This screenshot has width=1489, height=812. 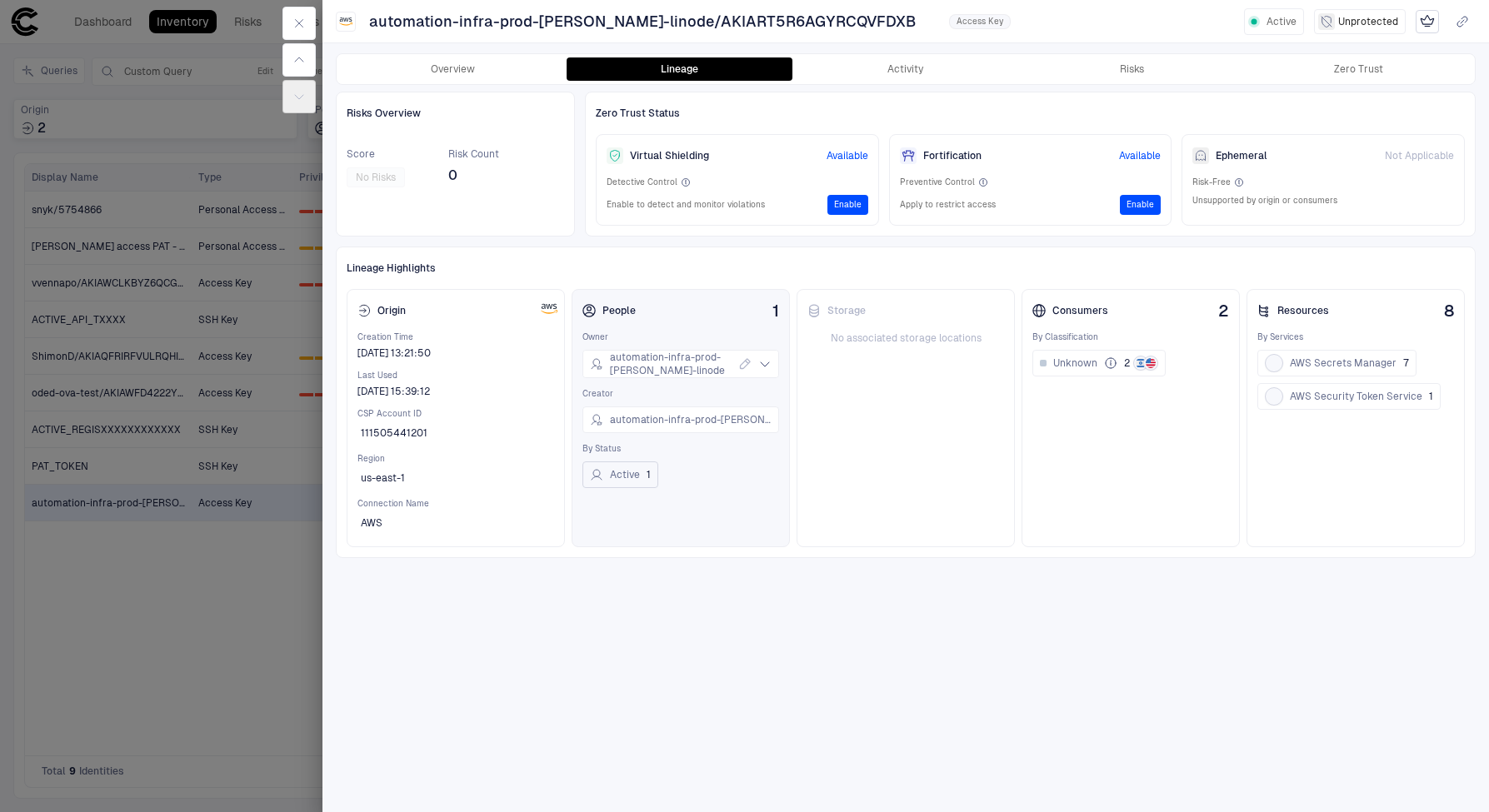 I want to click on span: Creator, so click(x=681, y=394).